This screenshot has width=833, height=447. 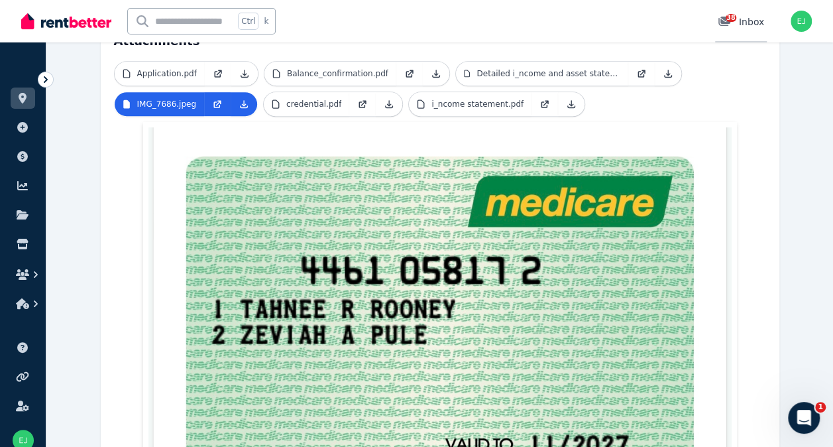 What do you see at coordinates (731, 18) in the screenshot?
I see `span: 38` at bounding box center [731, 18].